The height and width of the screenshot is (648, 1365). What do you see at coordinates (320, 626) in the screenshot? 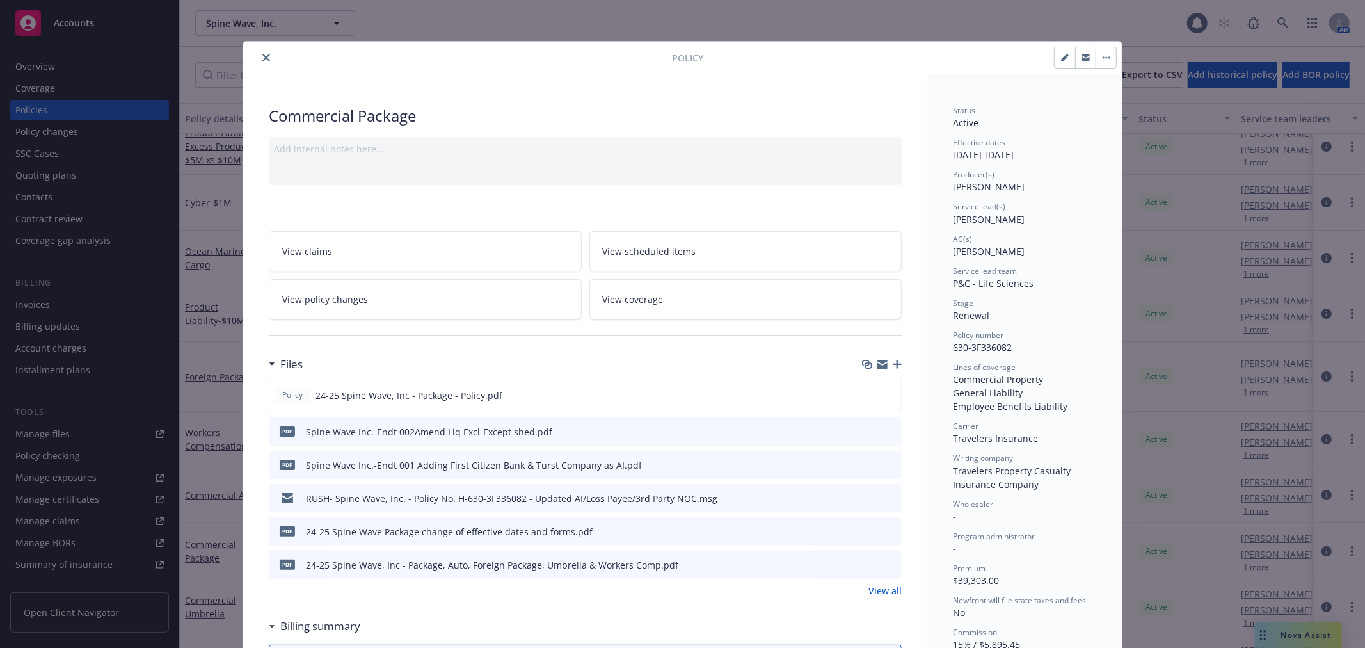
I see `h3: Billing summary` at bounding box center [320, 626].